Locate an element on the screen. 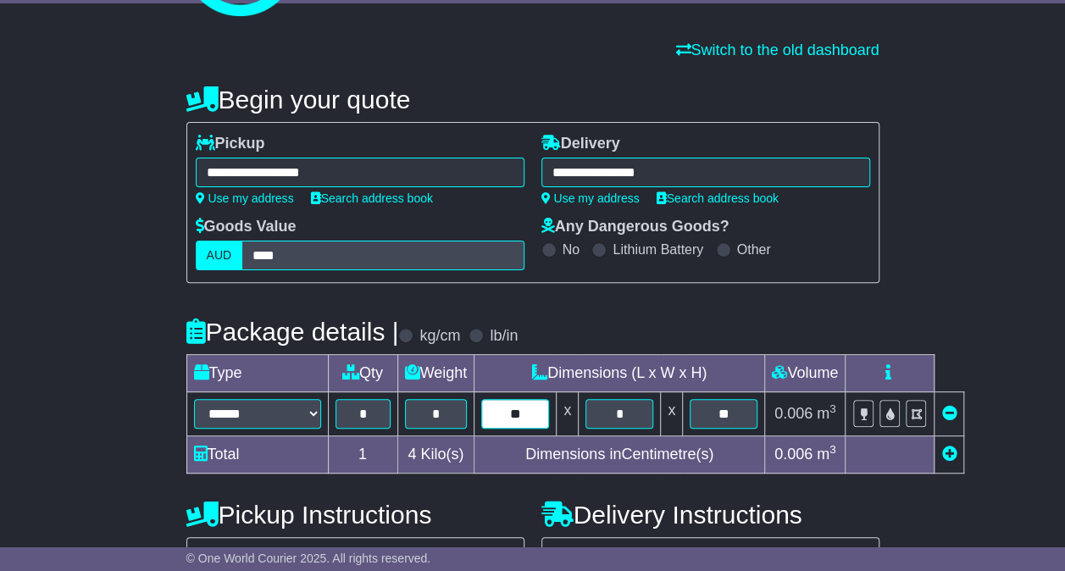  td: Volume is located at coordinates (805, 374).